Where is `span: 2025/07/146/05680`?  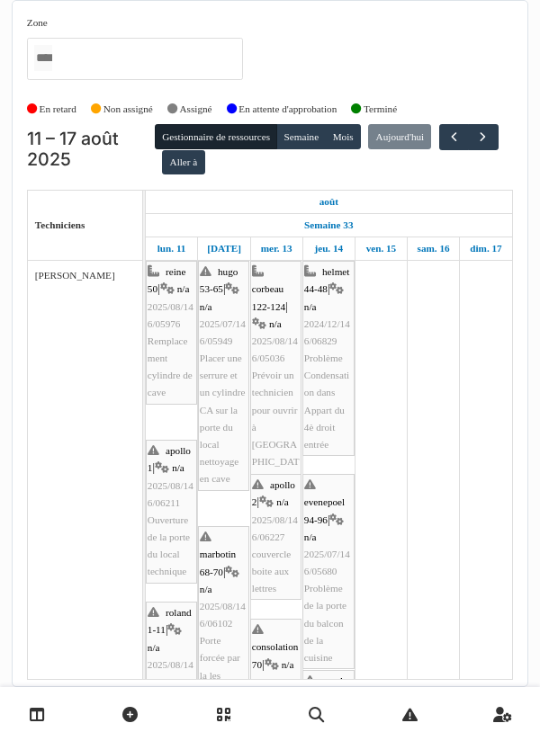 span: 2025/07/146/05680 is located at coordinates (326, 562).